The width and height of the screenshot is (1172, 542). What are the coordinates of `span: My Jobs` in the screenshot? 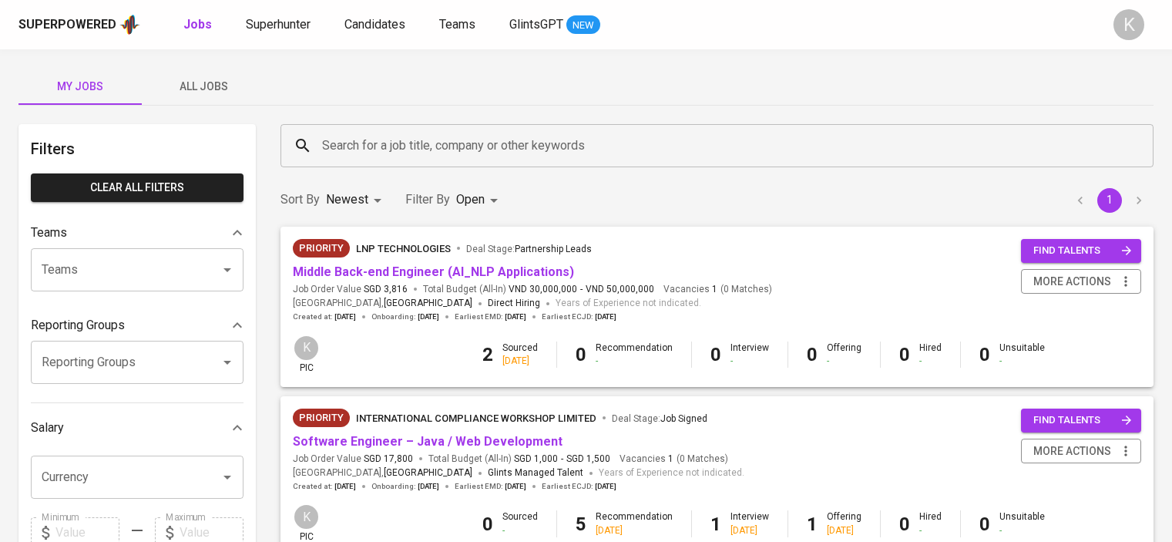 It's located at (80, 86).